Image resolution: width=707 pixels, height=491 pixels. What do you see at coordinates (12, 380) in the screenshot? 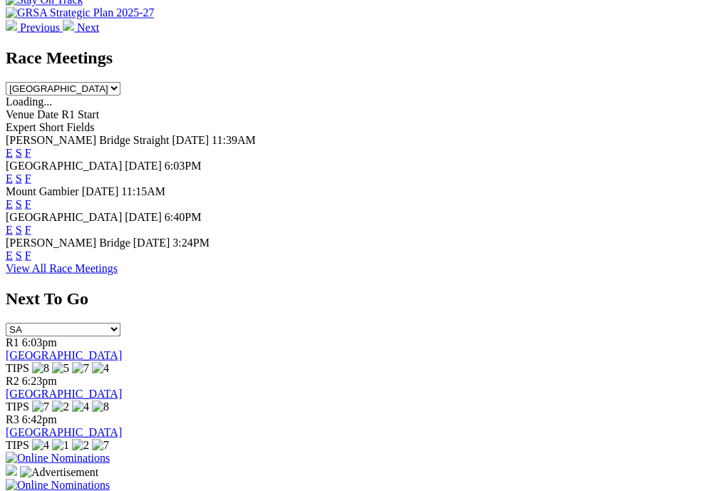
I see `span: R2` at bounding box center [12, 380].